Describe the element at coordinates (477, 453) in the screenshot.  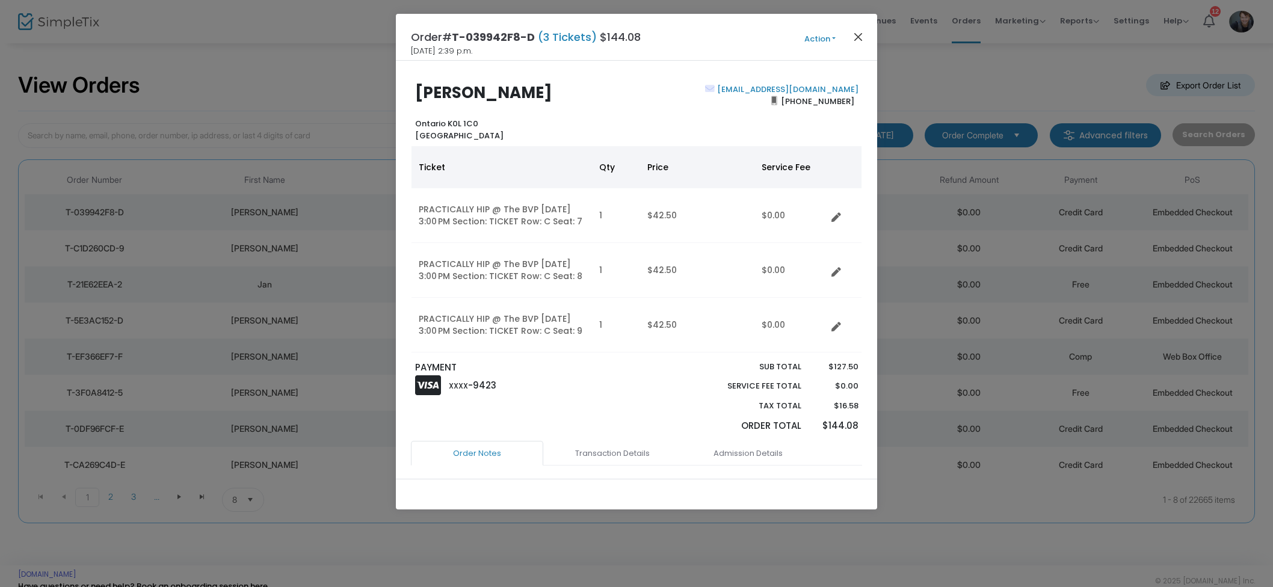
I see `a: Order Notes` at that location.